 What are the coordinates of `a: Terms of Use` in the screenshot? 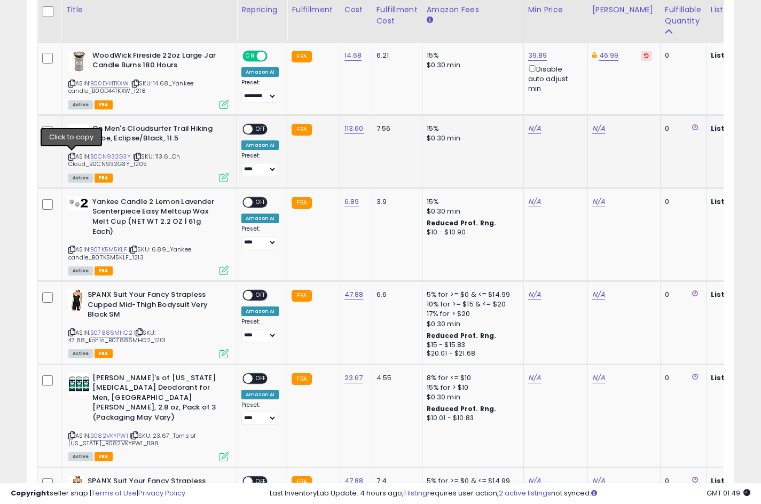 It's located at (114, 493).